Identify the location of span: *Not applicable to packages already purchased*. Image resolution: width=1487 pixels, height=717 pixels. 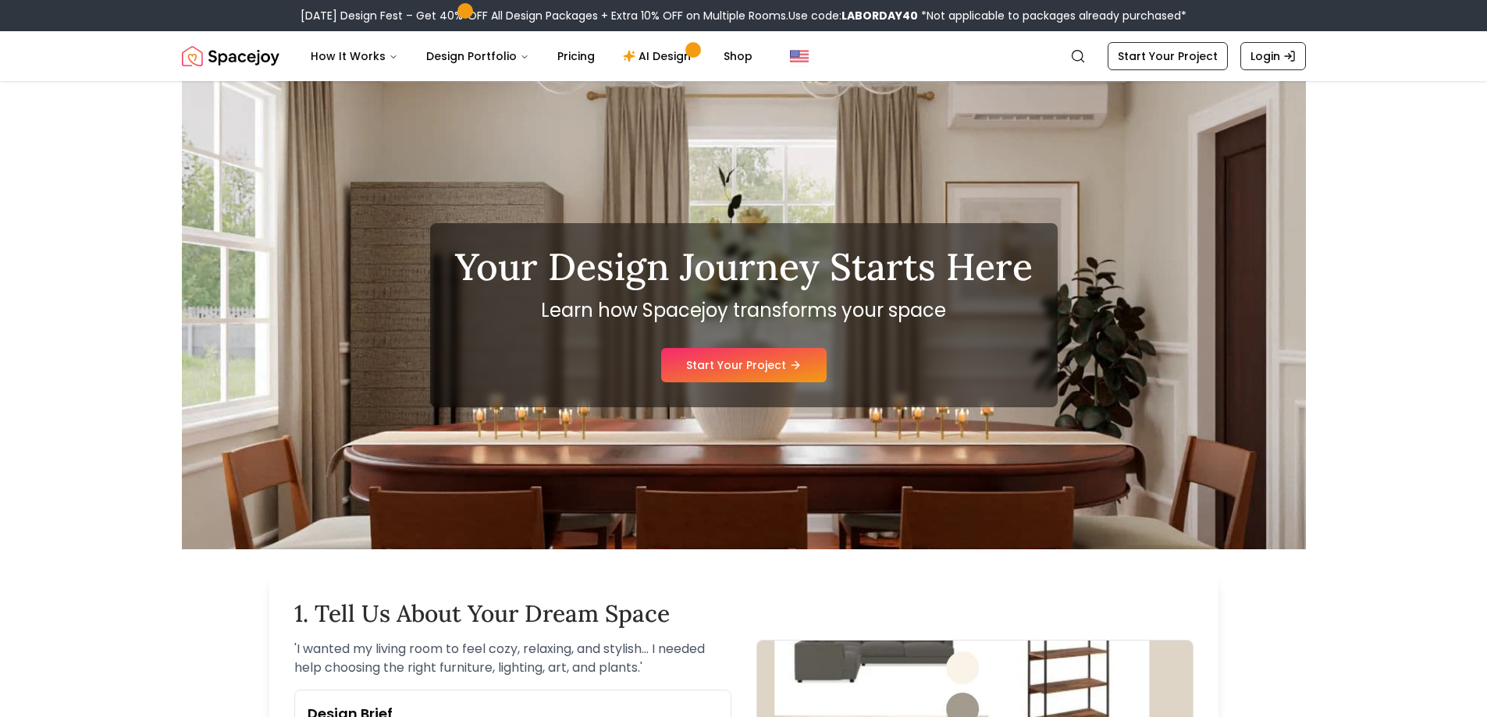
(1052, 16).